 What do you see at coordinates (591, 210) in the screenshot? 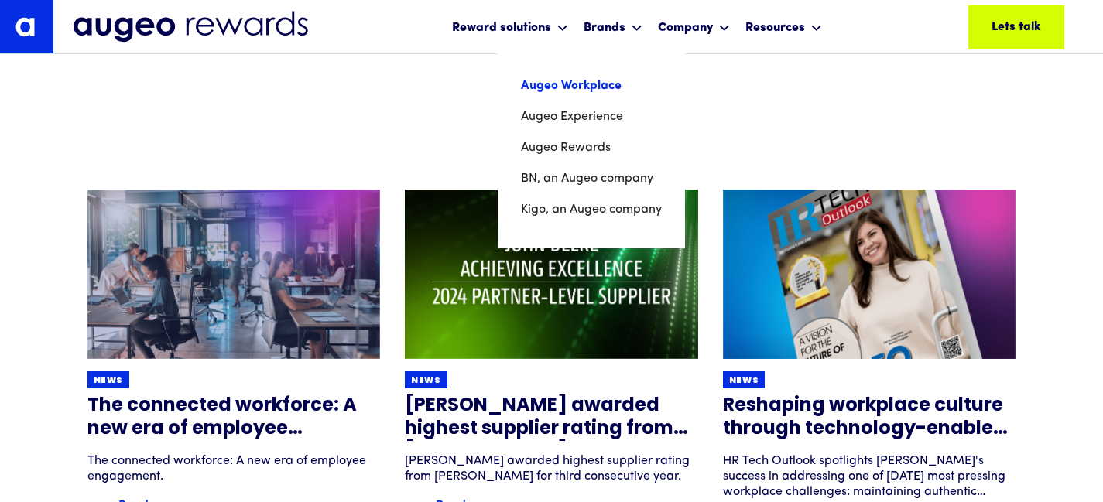
I see `a: Kigo, an Augeo company` at bounding box center [591, 210].